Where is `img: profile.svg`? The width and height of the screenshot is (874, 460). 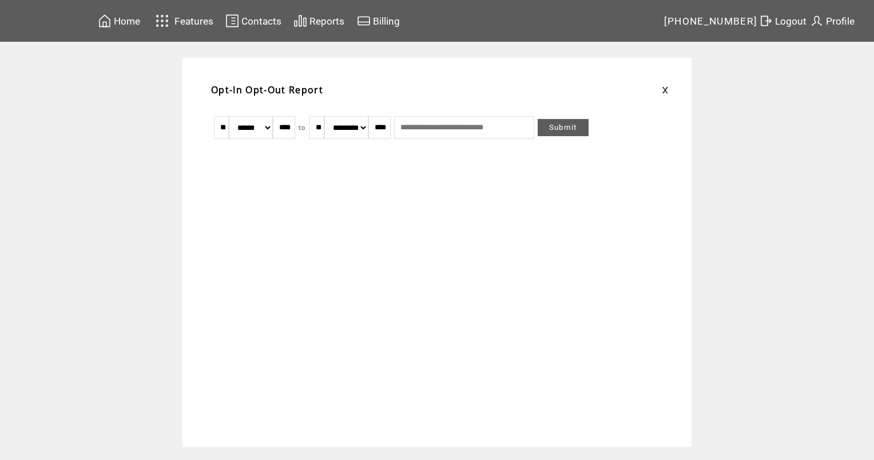
img: profile.svg is located at coordinates (817, 21).